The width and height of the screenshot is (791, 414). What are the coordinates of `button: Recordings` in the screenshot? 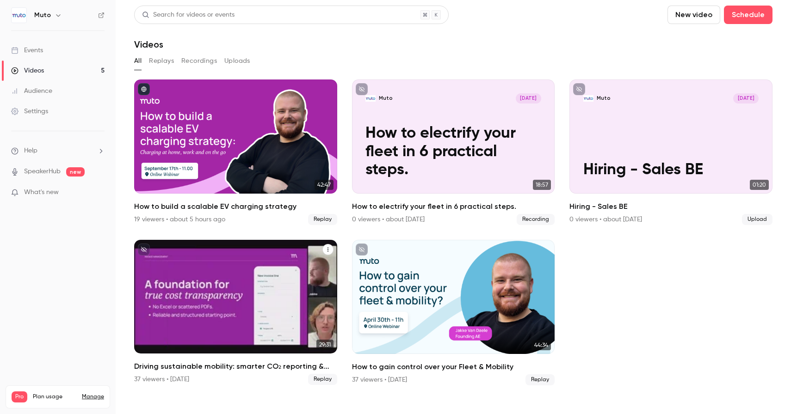 It's located at (199, 61).